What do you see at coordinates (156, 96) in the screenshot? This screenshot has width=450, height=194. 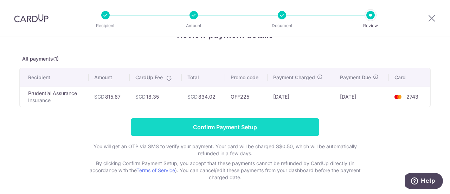 I see `td: 18.35` at bounding box center [156, 96].